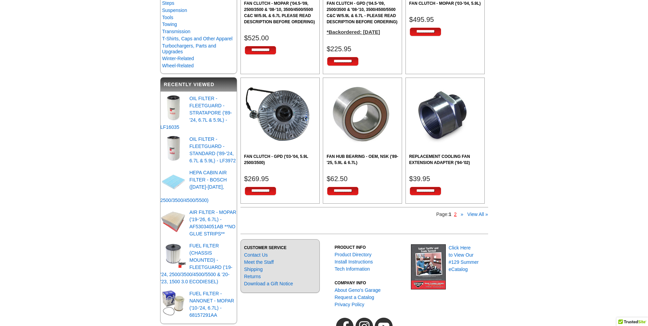  Describe the element at coordinates (259, 262) in the screenshot. I see `a: Meet the Staff` at that location.